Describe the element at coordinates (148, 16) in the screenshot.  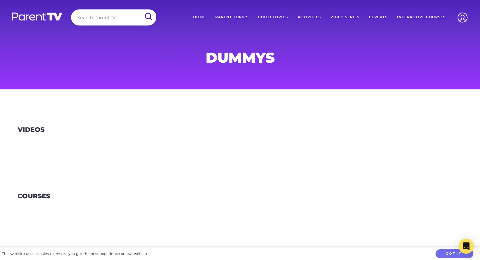
I see `input: Submit` at that location.